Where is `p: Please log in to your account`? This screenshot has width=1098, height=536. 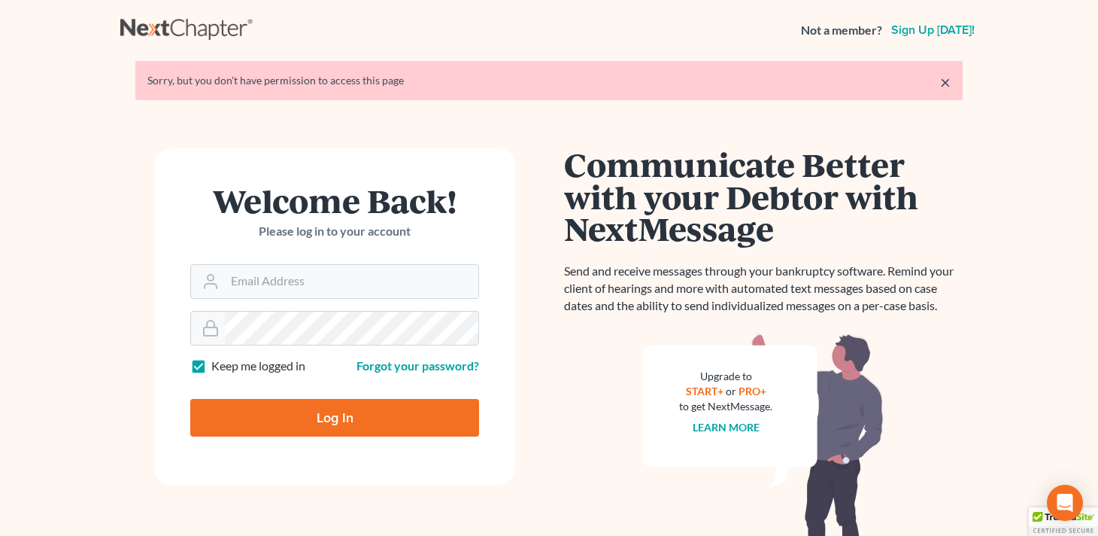 p: Please log in to your account is located at coordinates (335, 231).